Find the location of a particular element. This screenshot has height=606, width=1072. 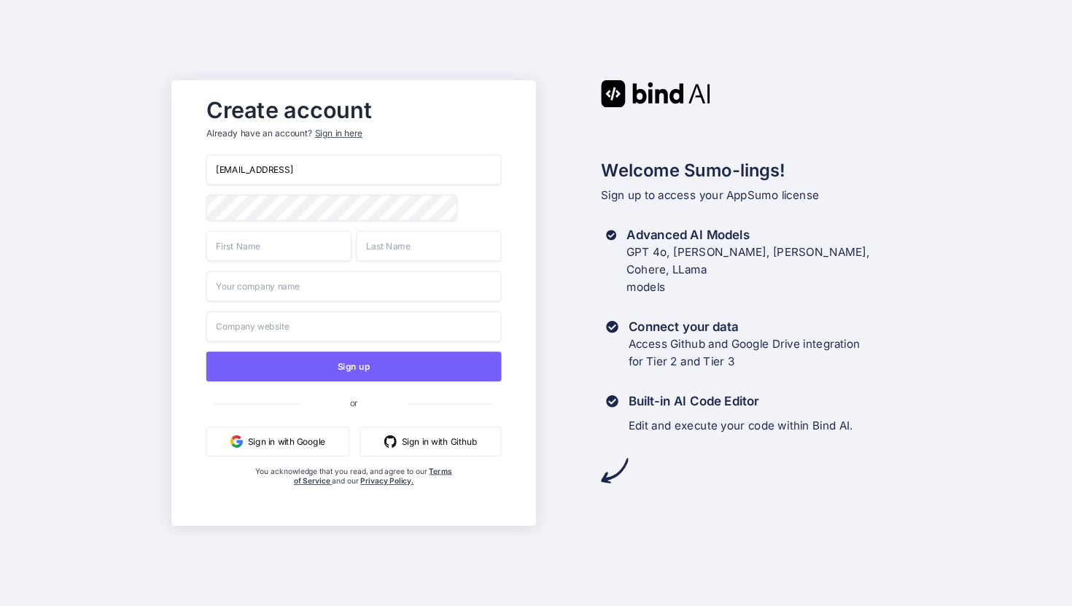

input: First Name is located at coordinates (279, 246).